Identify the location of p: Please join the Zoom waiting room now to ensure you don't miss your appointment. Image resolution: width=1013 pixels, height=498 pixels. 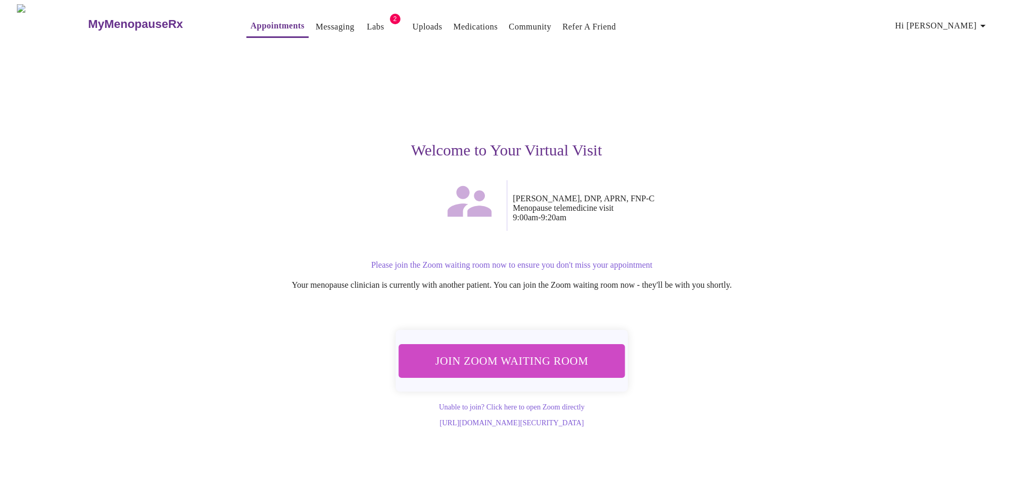
(512, 265).